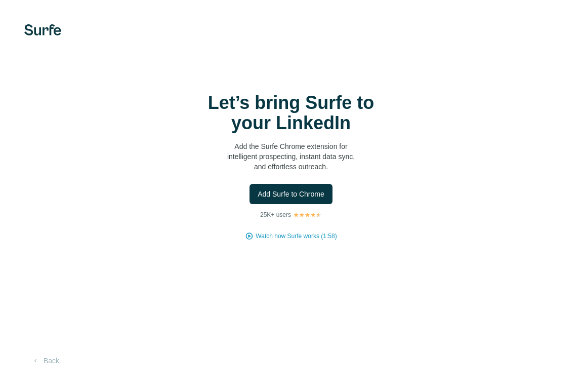  Describe the element at coordinates (307, 215) in the screenshot. I see `img: Rating Stars` at that location.